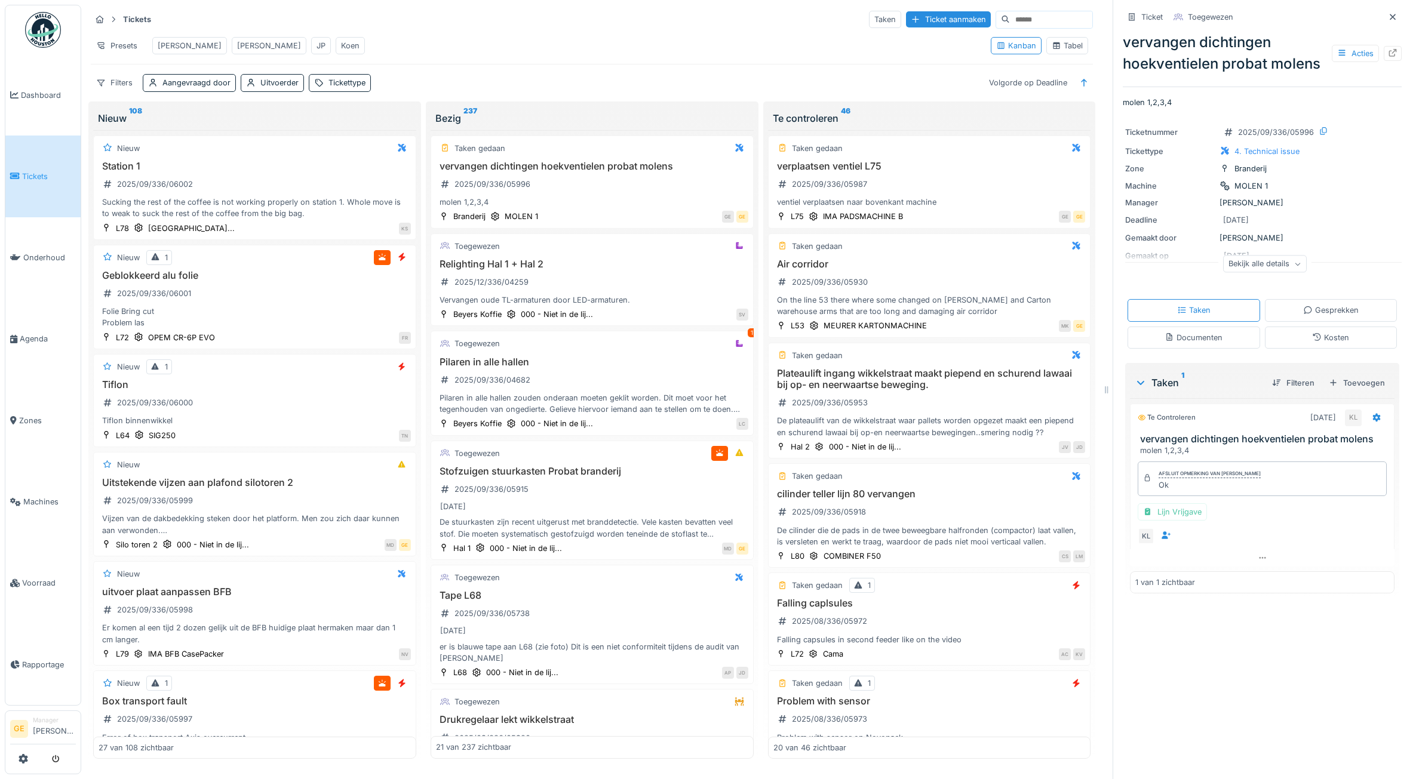 Image resolution: width=1416 pixels, height=779 pixels. What do you see at coordinates (460, 673) in the screenshot?
I see `div: L68` at bounding box center [460, 673].